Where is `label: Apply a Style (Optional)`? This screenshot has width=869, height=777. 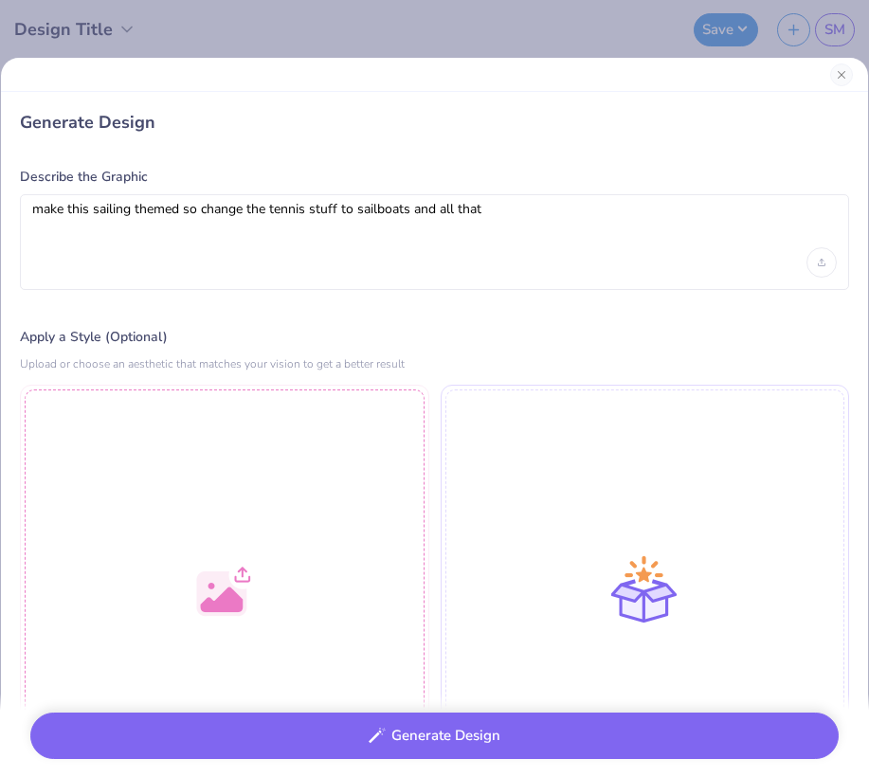 label: Apply a Style (Optional) is located at coordinates (434, 337).